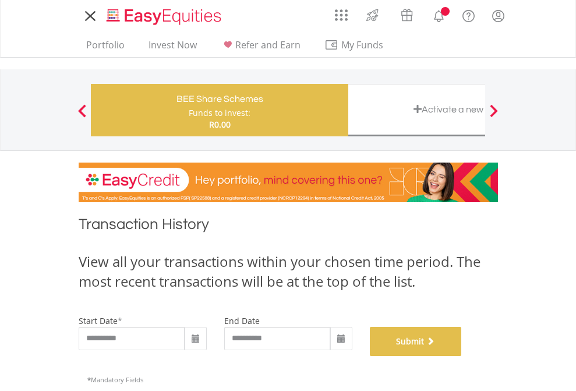 The height and width of the screenshot is (391, 576). Describe the element at coordinates (242, 320) in the screenshot. I see `label: end date` at that location.